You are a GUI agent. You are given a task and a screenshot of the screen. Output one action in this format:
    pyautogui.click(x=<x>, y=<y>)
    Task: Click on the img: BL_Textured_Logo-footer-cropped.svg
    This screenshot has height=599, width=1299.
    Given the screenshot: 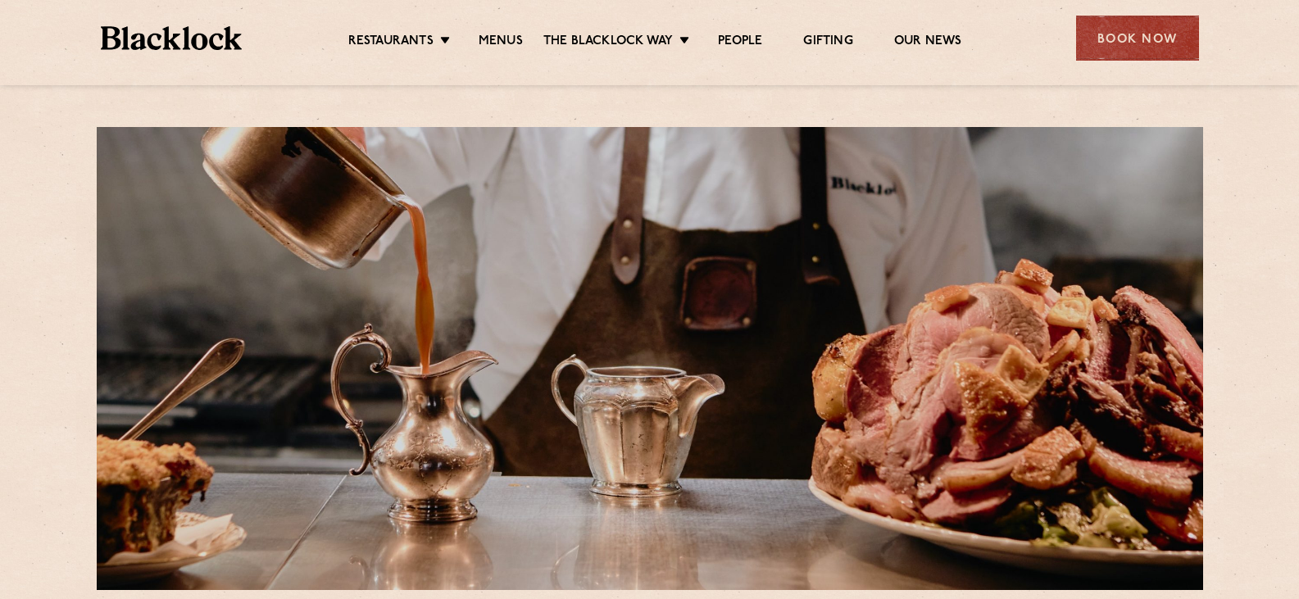 What is the action you would take?
    pyautogui.click(x=171, y=38)
    